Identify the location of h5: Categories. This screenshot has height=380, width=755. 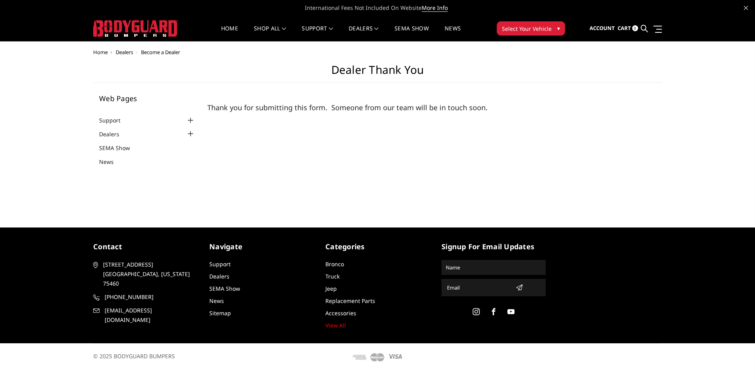
(377, 246).